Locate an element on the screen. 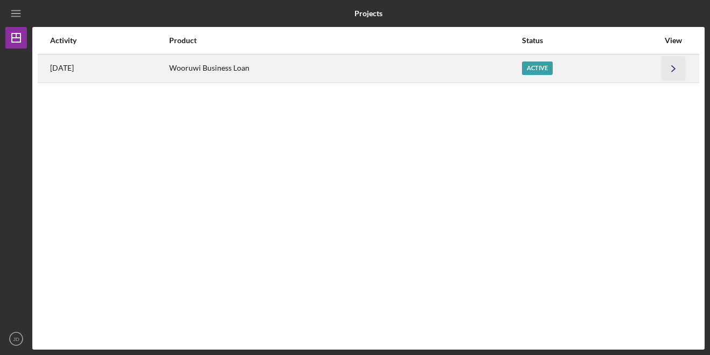 This screenshot has width=710, height=355. button: JD is located at coordinates (16, 338).